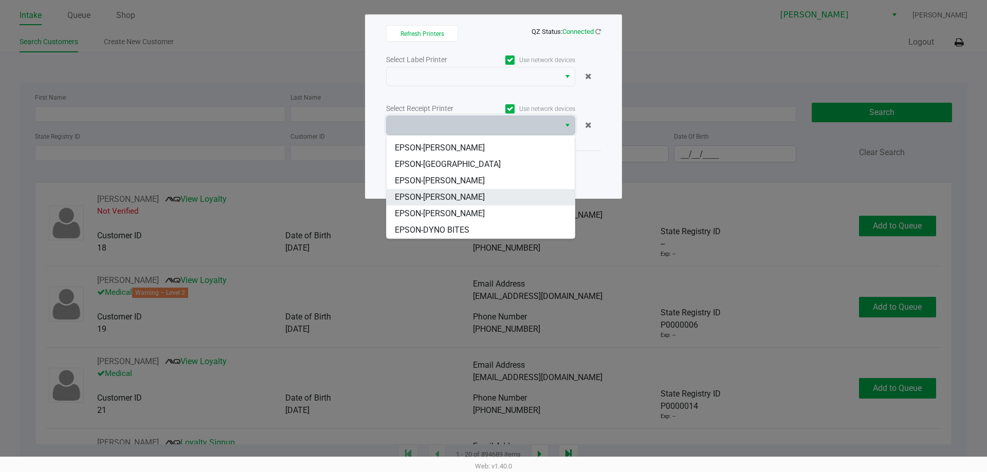 This screenshot has height=472, width=987. Describe the element at coordinates (433, 60) in the screenshot. I see `div: Select Label Printer` at that location.